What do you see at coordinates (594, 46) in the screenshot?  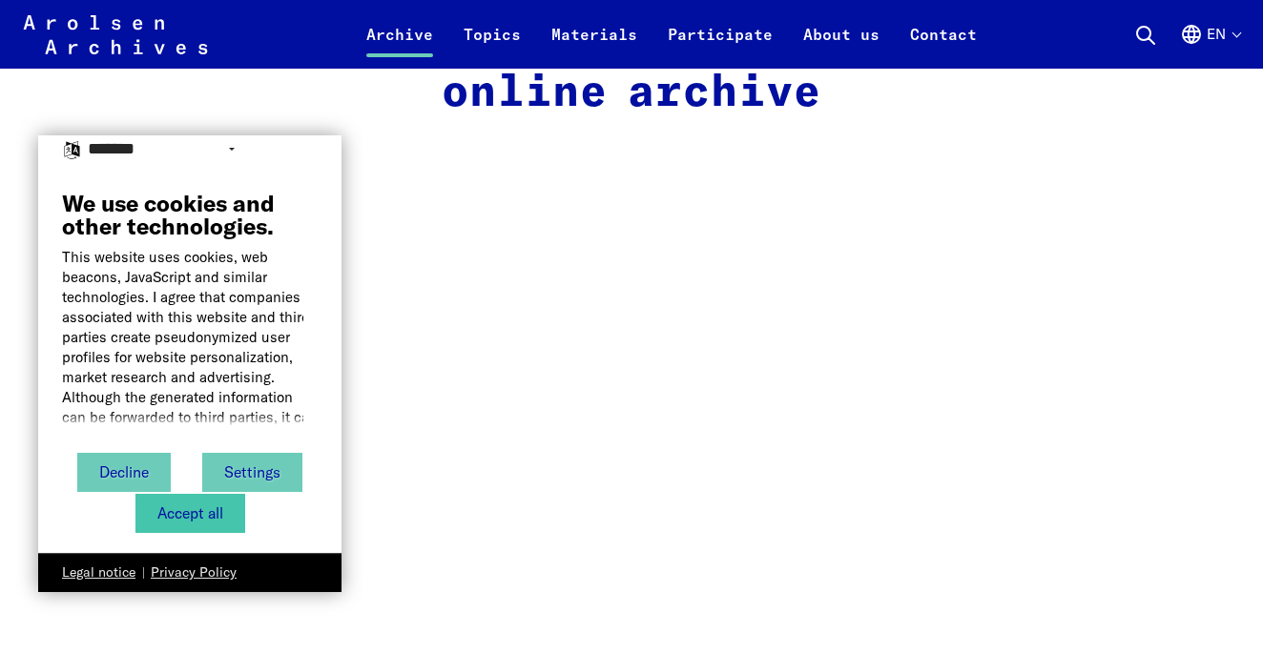 I see `a: Materials` at bounding box center [594, 46].